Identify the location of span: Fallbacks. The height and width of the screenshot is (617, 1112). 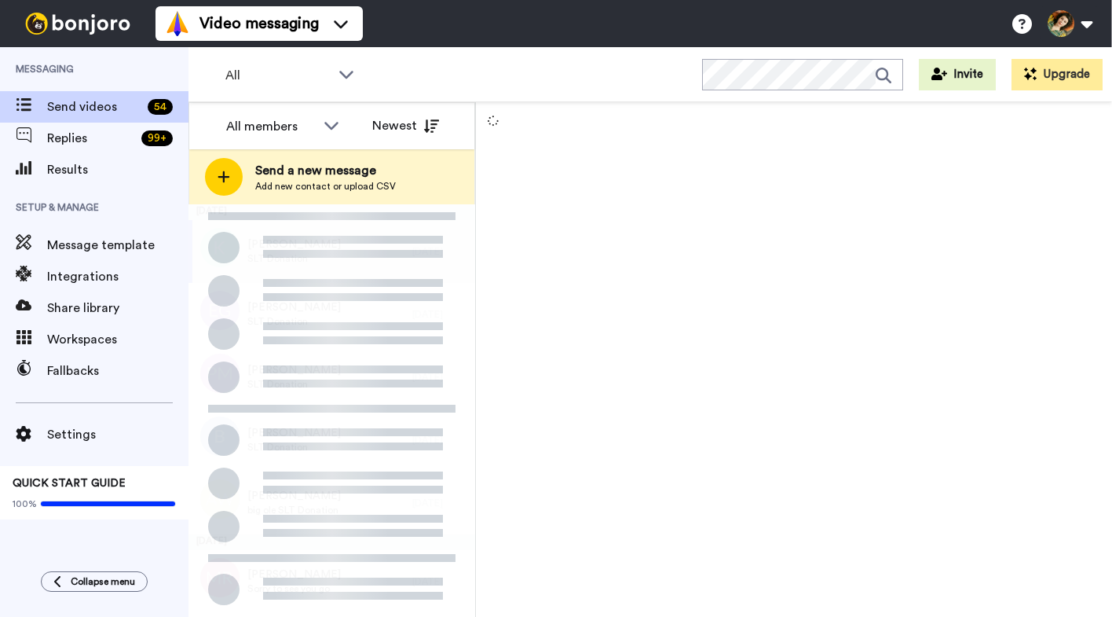
(118, 371).